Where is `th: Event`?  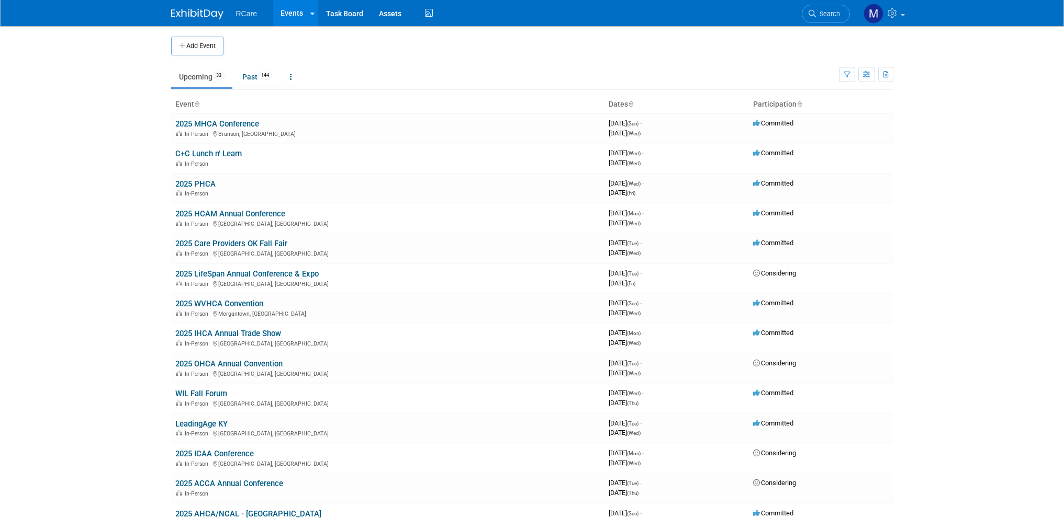 th: Event is located at coordinates (388, 105).